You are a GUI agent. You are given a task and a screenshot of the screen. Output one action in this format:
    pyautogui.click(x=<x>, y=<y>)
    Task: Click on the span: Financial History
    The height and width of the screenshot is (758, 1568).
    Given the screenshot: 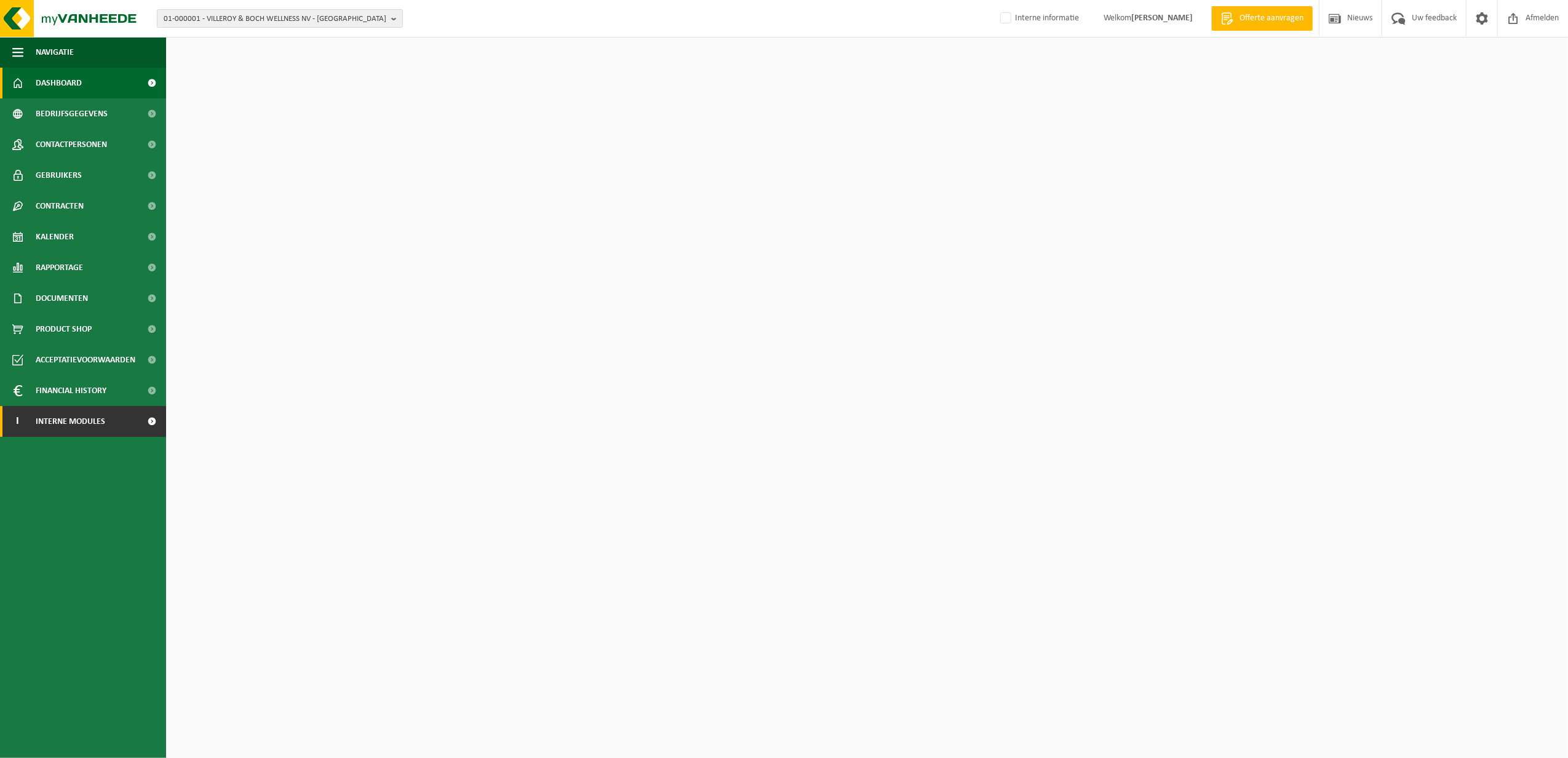 What is the action you would take?
    pyautogui.click(x=71, y=391)
    